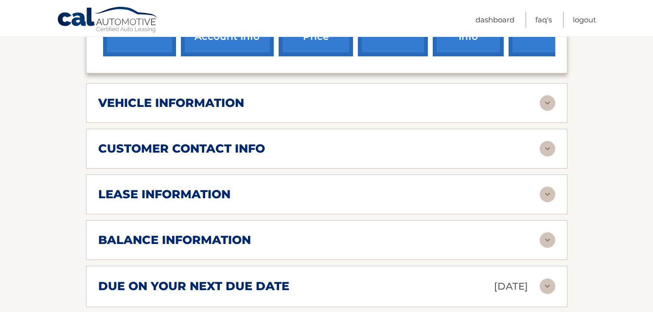 The height and width of the screenshot is (312, 653). I want to click on a: Logout, so click(585, 19).